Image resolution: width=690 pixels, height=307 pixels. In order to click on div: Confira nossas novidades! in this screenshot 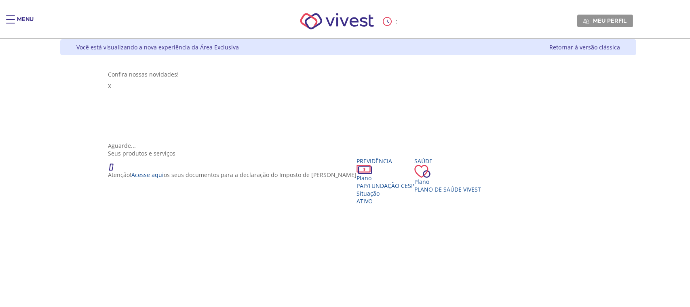, I will do `click(348, 74)`.